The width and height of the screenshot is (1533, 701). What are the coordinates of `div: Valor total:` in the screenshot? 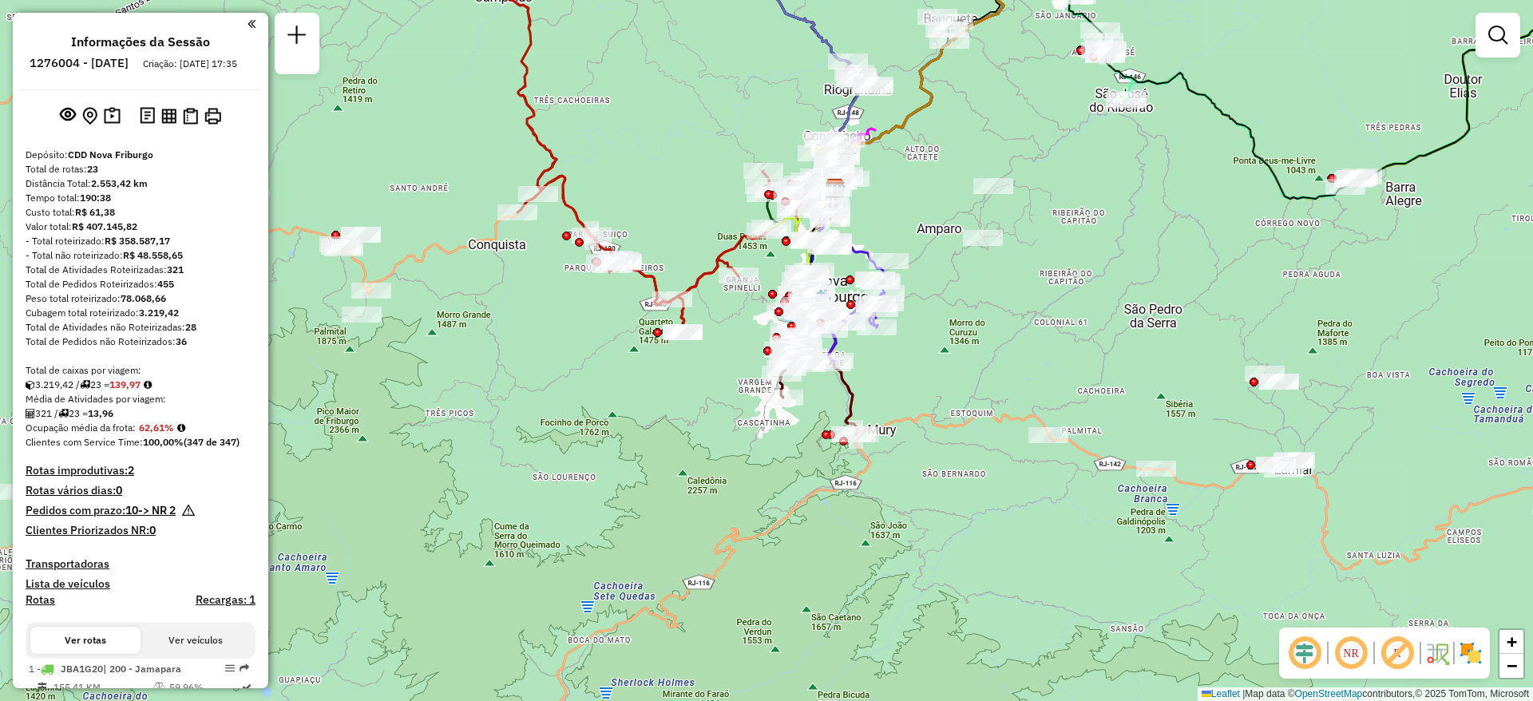 It's located at (141, 227).